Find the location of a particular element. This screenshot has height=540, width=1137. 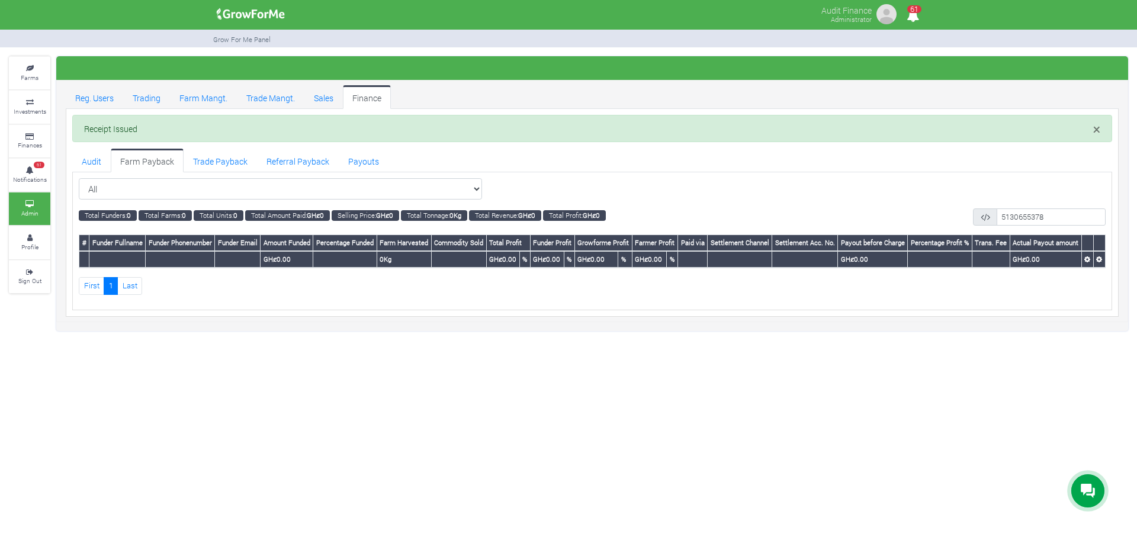

a: Referral Payback is located at coordinates (298, 160).